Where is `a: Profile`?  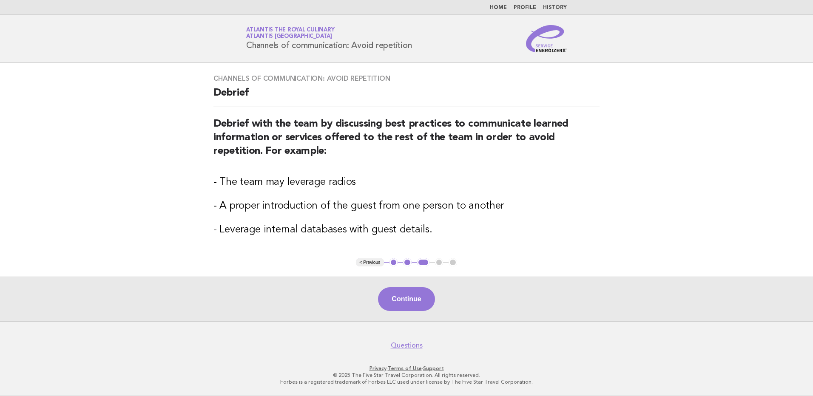 a: Profile is located at coordinates (524, 8).